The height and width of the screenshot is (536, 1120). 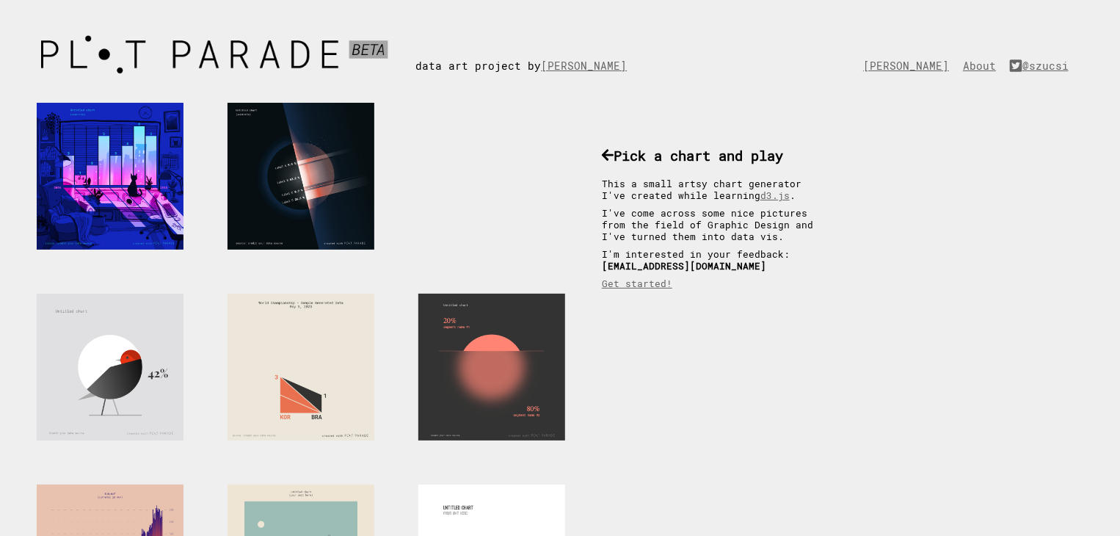 What do you see at coordinates (532, 51) in the screenshot?
I see `div: data art project by` at bounding box center [532, 51].